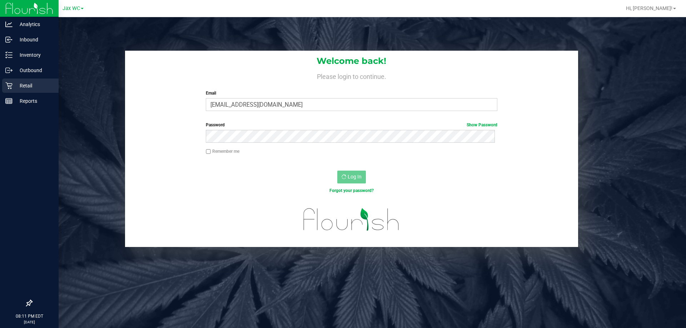  Describe the element at coordinates (34, 40) in the screenshot. I see `p: Inbound` at that location.